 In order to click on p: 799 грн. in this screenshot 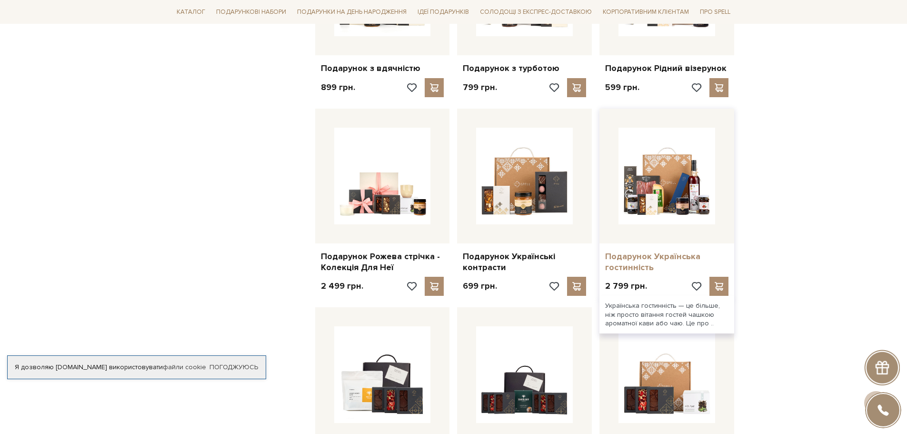, I will do `click(480, 87)`.